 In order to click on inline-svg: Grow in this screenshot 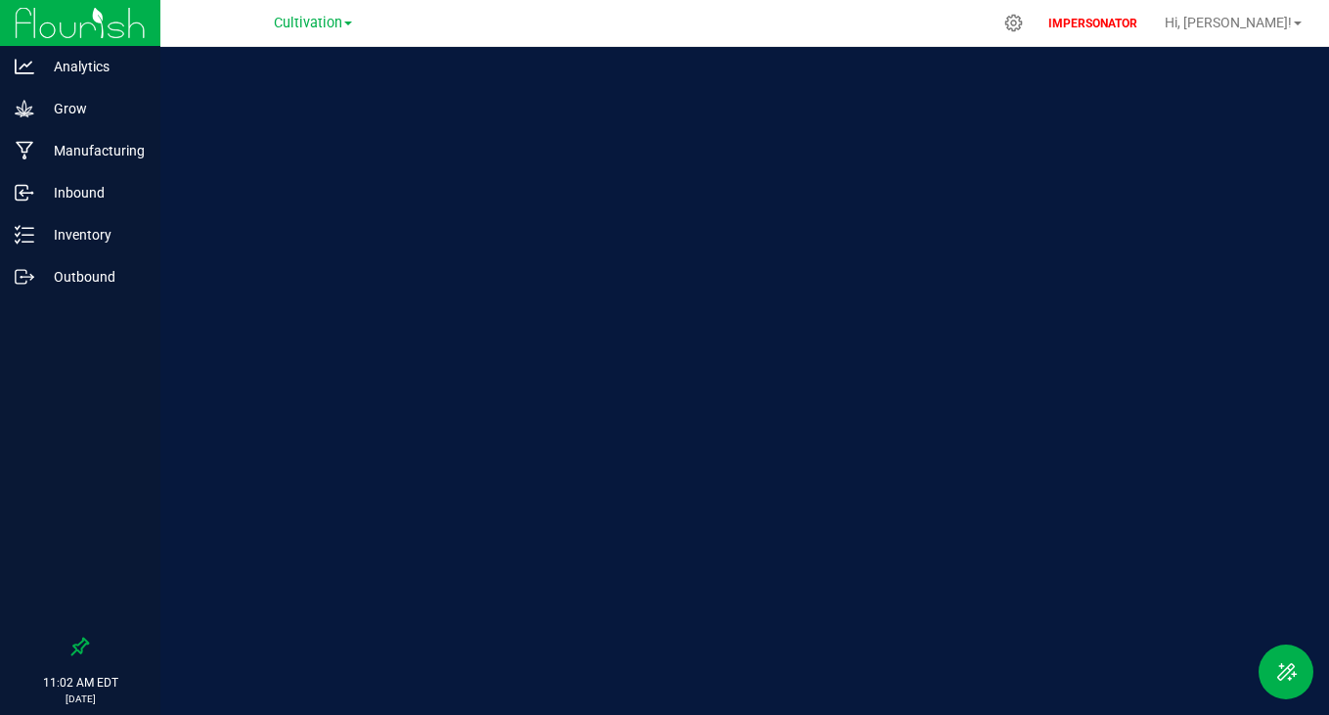, I will do `click(24, 109)`.